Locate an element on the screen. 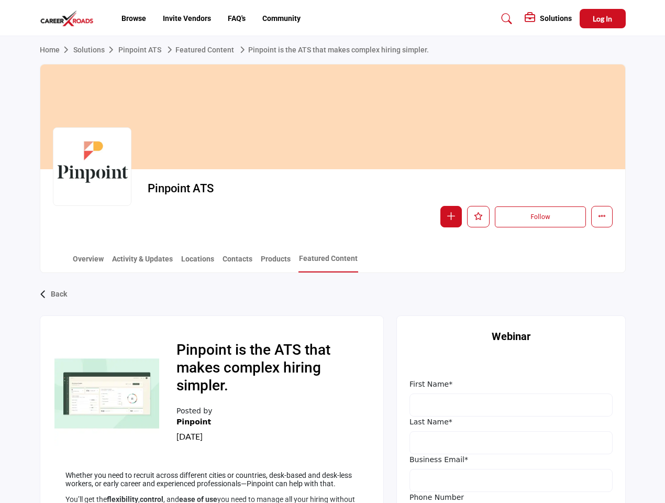  span: Log In is located at coordinates (602, 18).